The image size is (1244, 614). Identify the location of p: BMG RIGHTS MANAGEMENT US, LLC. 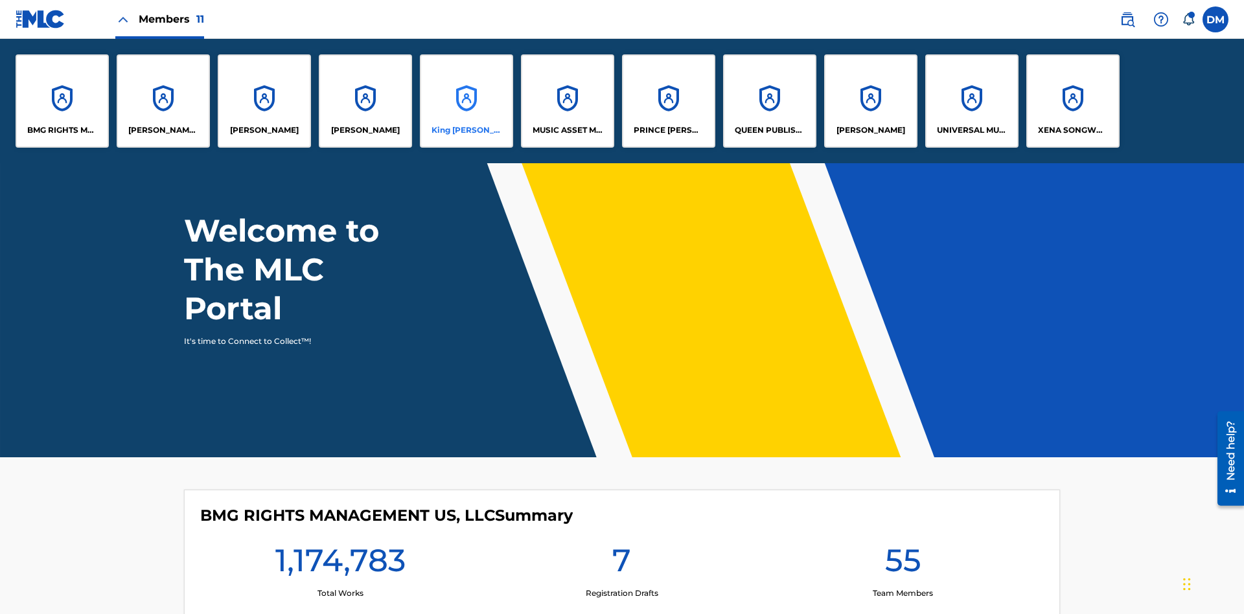
(62, 130).